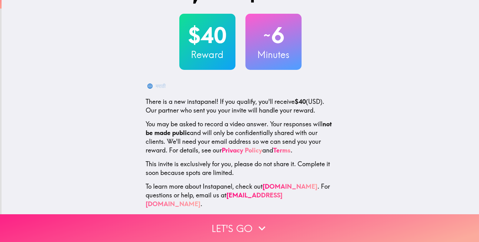 This screenshot has width=479, height=242. Describe the element at coordinates (242, 150) in the screenshot. I see `a: Privacy Policy` at that location.